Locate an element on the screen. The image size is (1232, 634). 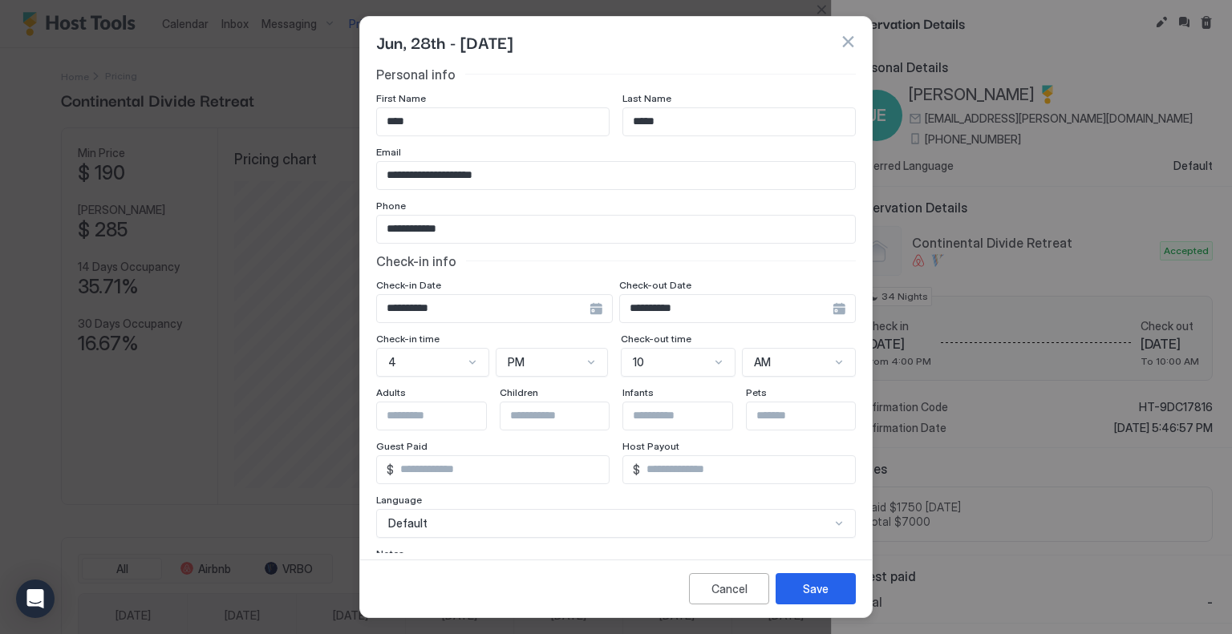
span: Check-in Date is located at coordinates (408, 285).